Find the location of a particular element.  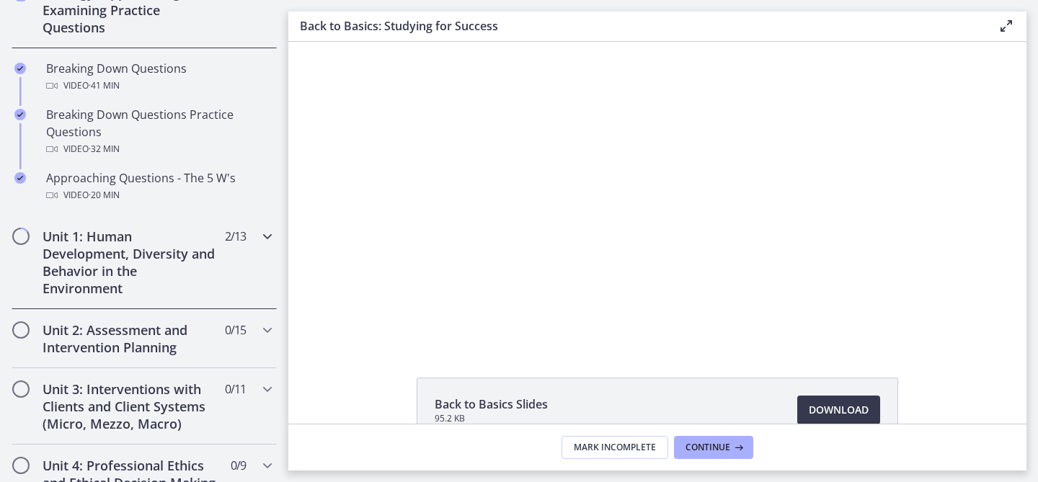

span: 95.2 KB is located at coordinates (491, 419).